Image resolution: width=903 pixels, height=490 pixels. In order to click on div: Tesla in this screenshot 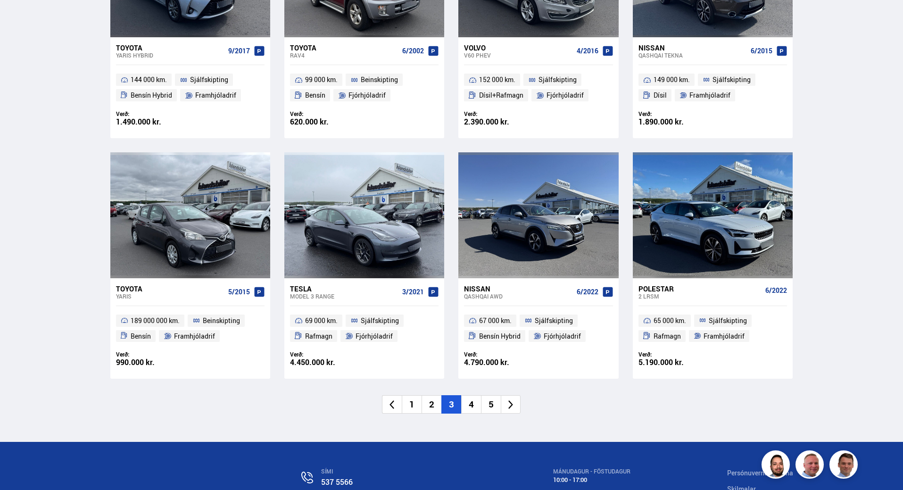, I will do `click(344, 289)`.